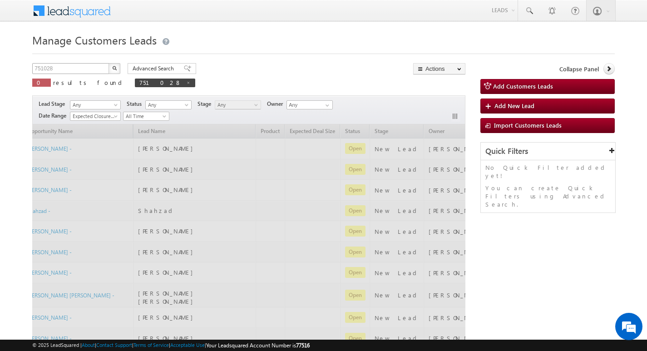 This screenshot has height=351, width=647. Describe the element at coordinates (523, 86) in the screenshot. I see `span: Add Customers Leads` at that location.